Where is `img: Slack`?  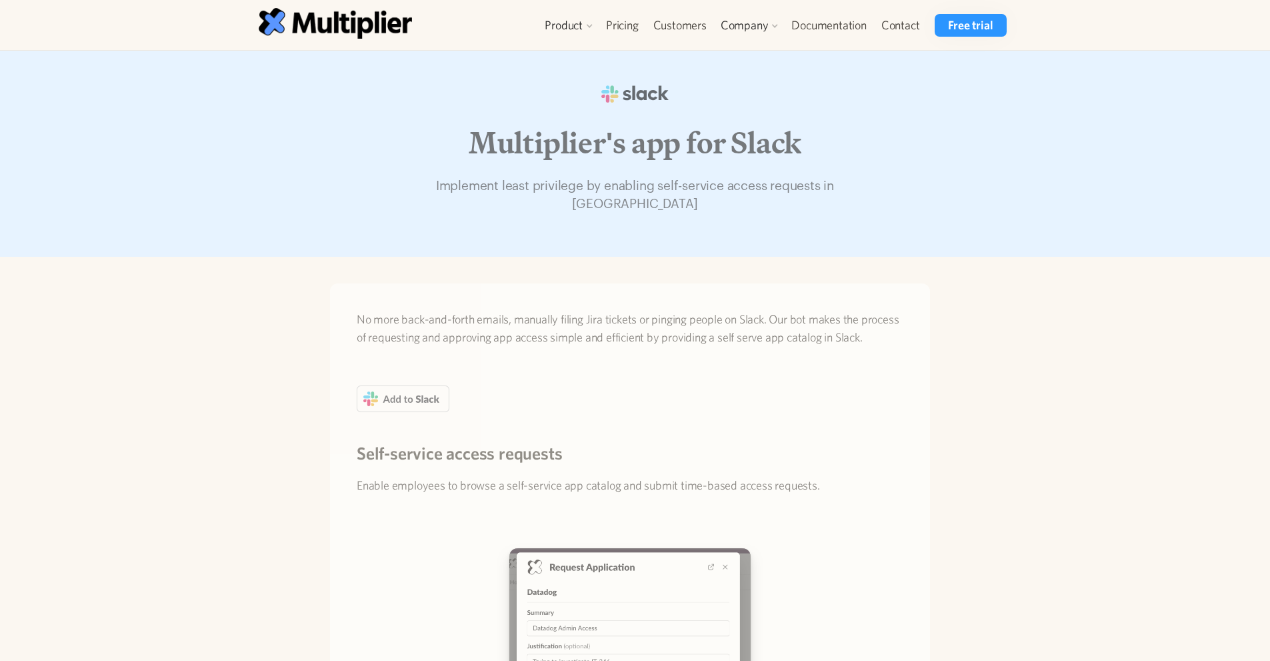
img: Slack is located at coordinates (635, 94).